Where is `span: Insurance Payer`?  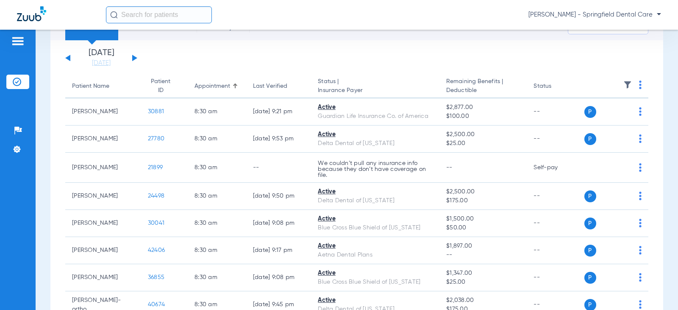
span: Insurance Payer is located at coordinates (375, 90).